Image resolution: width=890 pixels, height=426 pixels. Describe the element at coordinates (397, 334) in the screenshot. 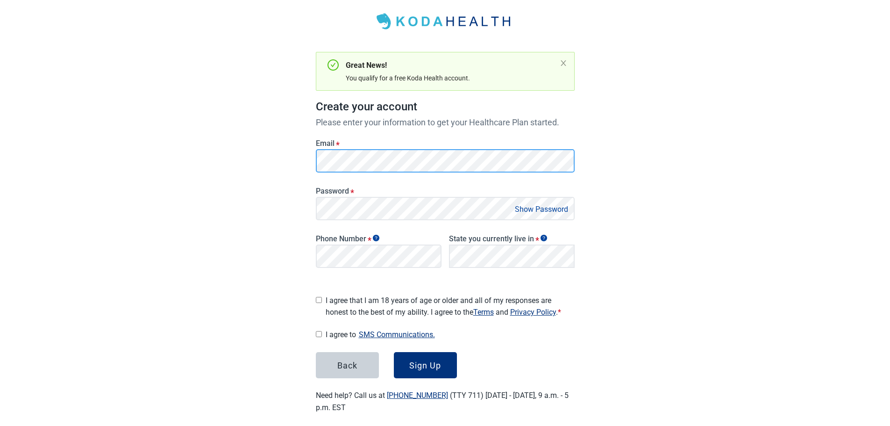

I see `button: Show SMS communications details` at that location.